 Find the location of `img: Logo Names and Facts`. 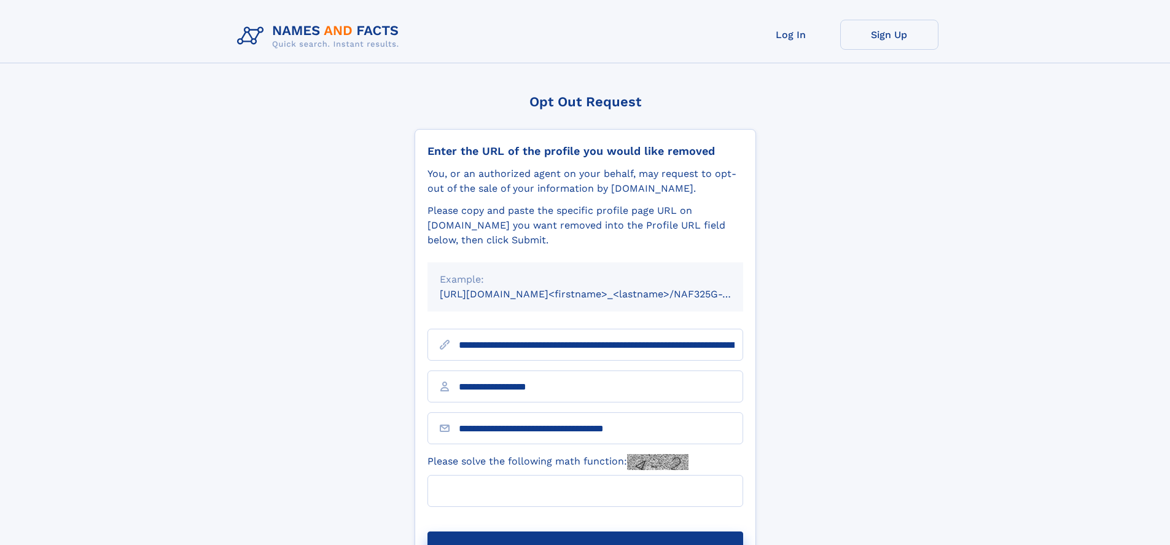

img: Logo Names and Facts is located at coordinates (321, 36).